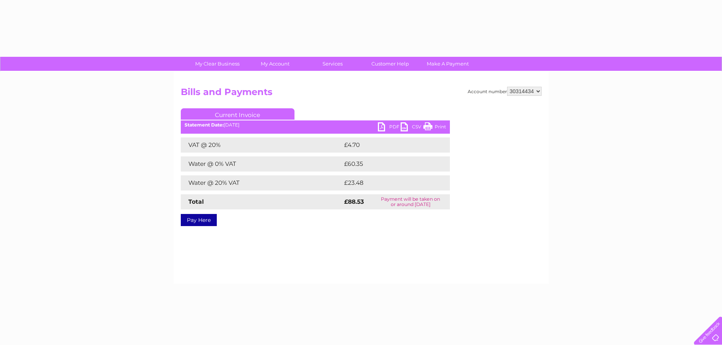 The height and width of the screenshot is (345, 722). What do you see at coordinates (389, 183) in the screenshot?
I see `td: £23.48` at bounding box center [389, 183].